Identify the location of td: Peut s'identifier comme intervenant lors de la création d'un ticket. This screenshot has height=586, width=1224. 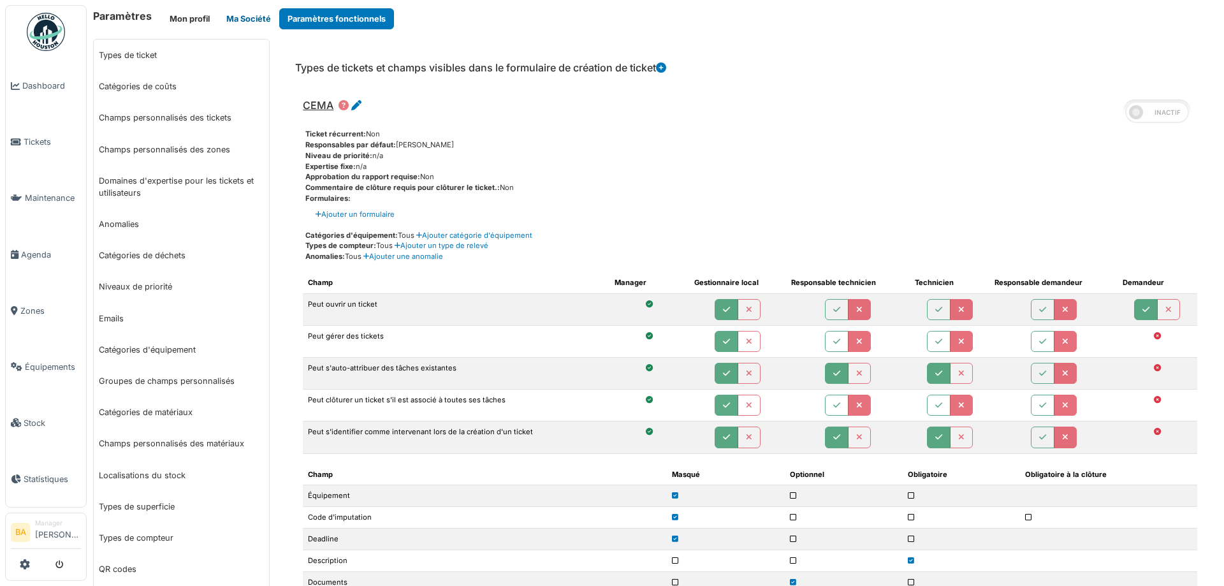
(456, 438).